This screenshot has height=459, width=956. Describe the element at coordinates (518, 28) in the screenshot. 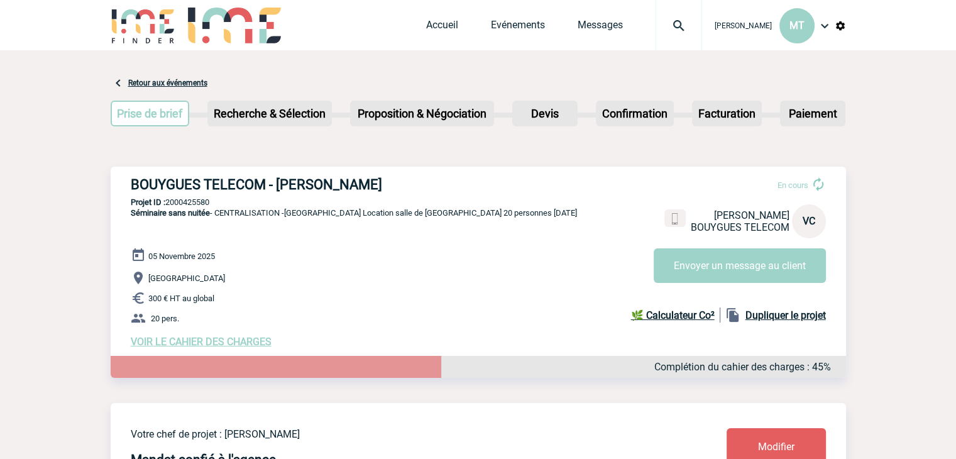

I see `a: Evénements` at that location.